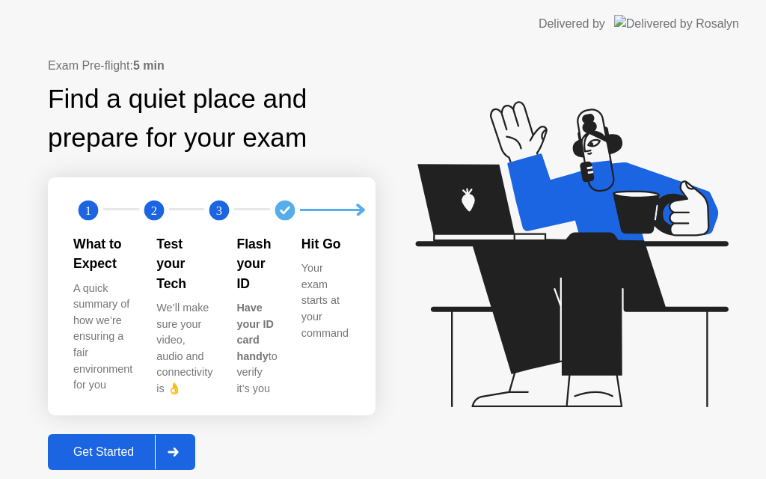  I want to click on div: Flash your ID, so click(257, 263).